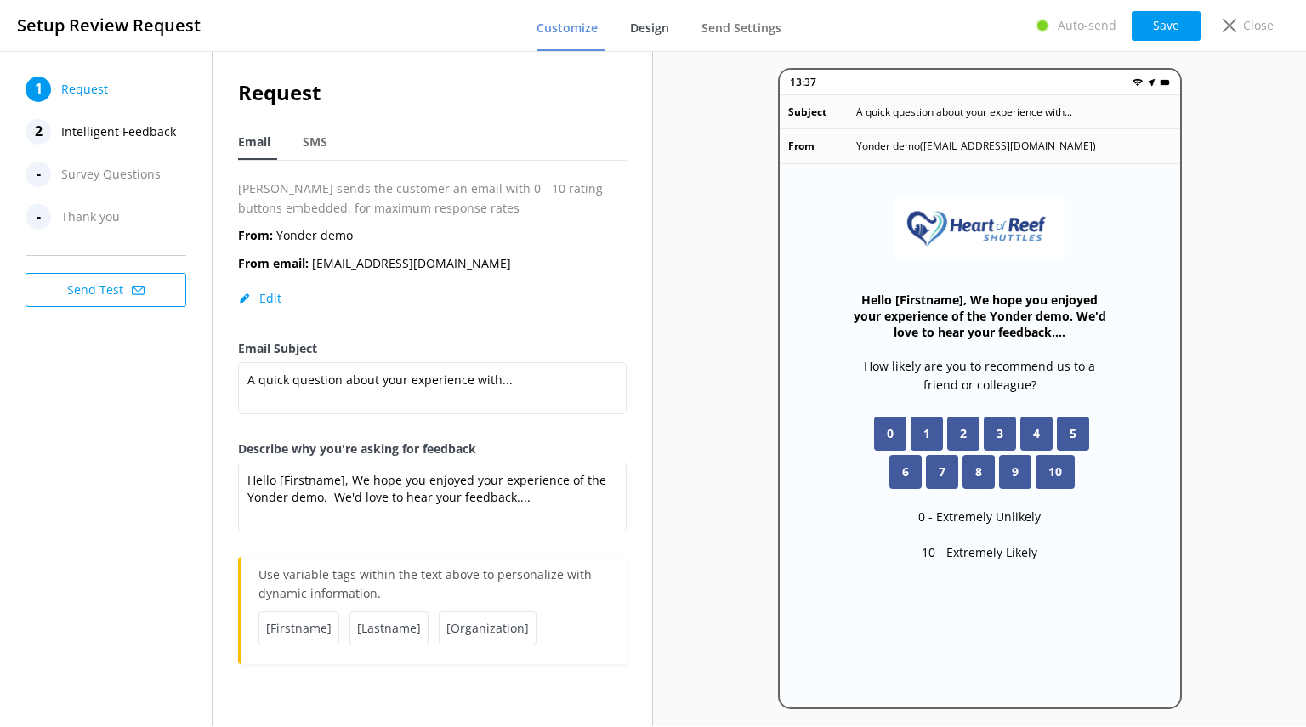 The height and width of the screenshot is (727, 1306). What do you see at coordinates (38, 132) in the screenshot?
I see `div: 2` at bounding box center [38, 132].